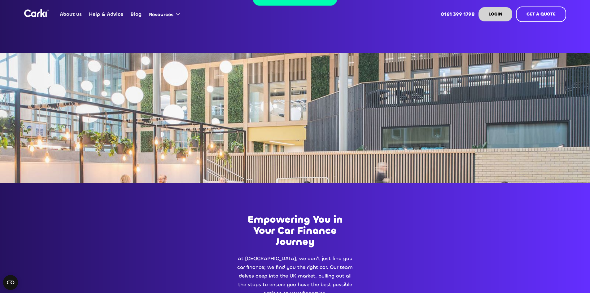 This screenshot has height=293, width=590. What do you see at coordinates (136, 14) in the screenshot?
I see `a: Blog` at bounding box center [136, 14].